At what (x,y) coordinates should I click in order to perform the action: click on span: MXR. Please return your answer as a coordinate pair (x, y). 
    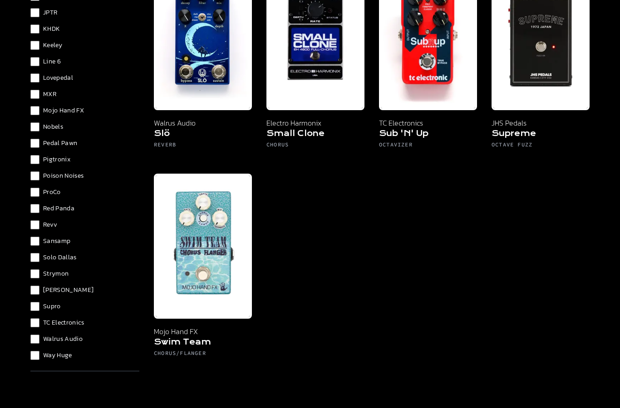
    Looking at the image, I should click on (49, 95).